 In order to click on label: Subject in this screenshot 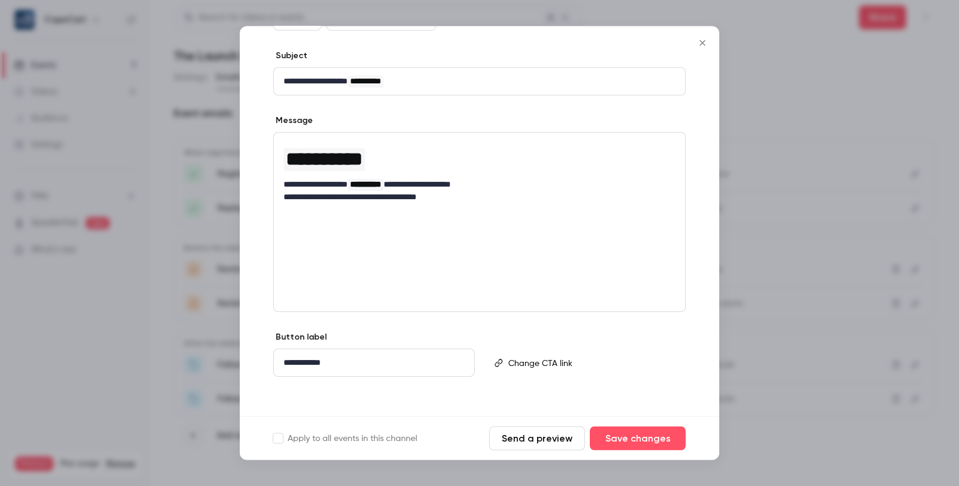, I will do `click(290, 56)`.